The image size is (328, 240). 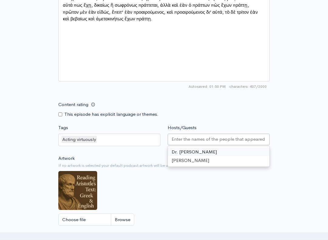 I want to click on input: Enter the names of the people that appeared on this episode, so click(x=219, y=139).